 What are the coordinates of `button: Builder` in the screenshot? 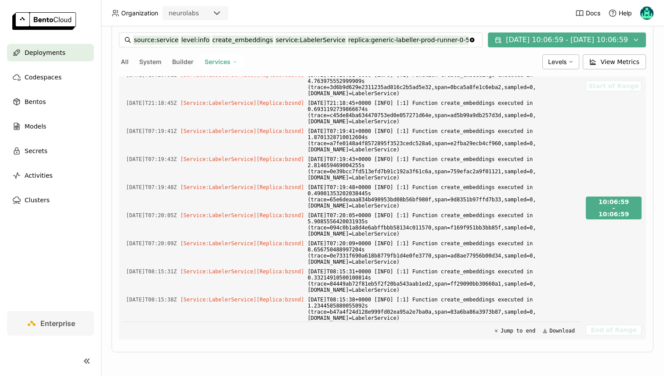 It's located at (183, 62).